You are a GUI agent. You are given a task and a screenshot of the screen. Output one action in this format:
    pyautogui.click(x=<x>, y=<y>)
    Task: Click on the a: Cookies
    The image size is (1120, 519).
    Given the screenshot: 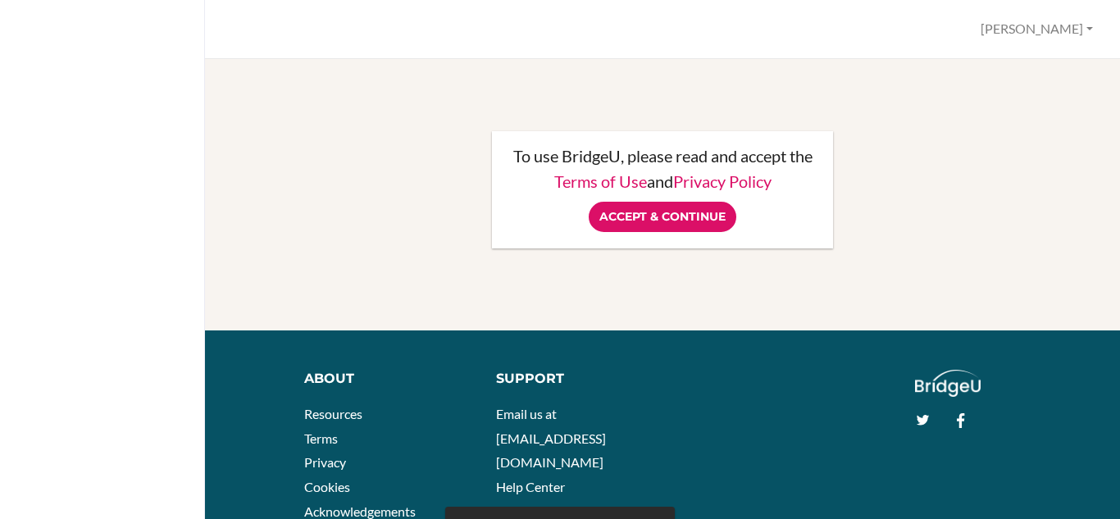 What is the action you would take?
    pyautogui.click(x=327, y=486)
    